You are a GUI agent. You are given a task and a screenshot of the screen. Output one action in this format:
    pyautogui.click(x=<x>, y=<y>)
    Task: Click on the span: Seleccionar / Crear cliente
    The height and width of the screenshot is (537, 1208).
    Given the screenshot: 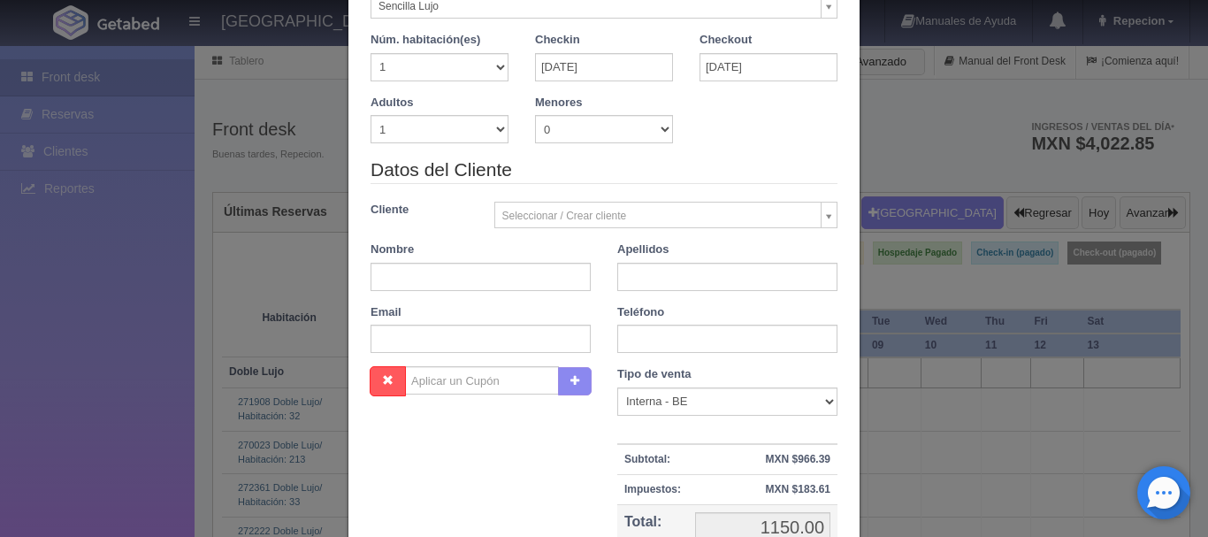 What is the action you would take?
    pyautogui.click(x=658, y=216)
    